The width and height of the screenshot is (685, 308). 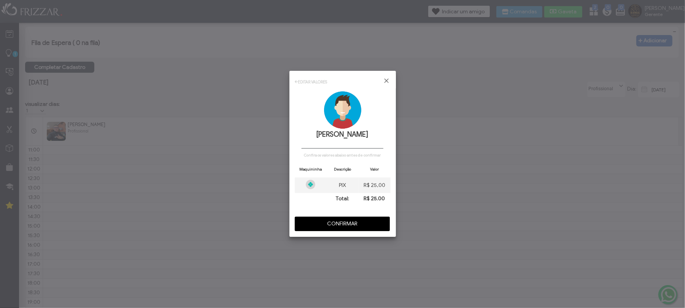 What do you see at coordinates (342, 169) in the screenshot?
I see `span: Descrição` at bounding box center [342, 169].